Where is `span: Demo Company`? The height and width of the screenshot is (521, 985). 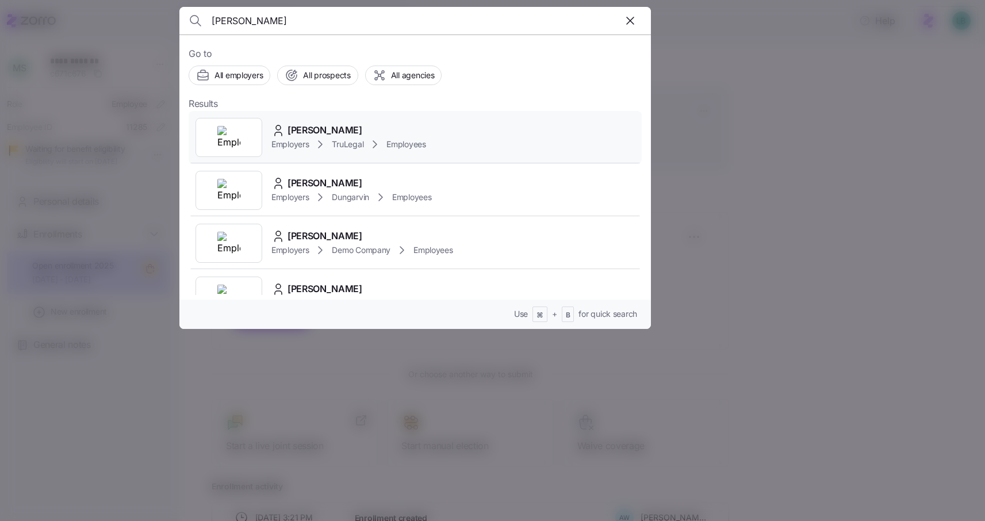 span: Demo Company is located at coordinates (361, 250).